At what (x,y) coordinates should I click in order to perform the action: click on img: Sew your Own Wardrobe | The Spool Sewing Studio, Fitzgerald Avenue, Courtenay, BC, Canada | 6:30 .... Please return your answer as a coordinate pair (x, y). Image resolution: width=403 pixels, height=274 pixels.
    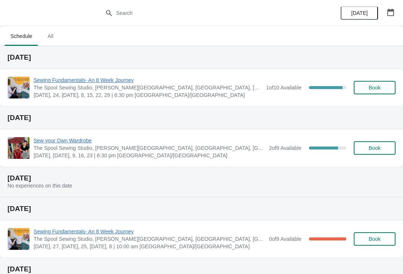
    Looking at the image, I should click on (19, 148).